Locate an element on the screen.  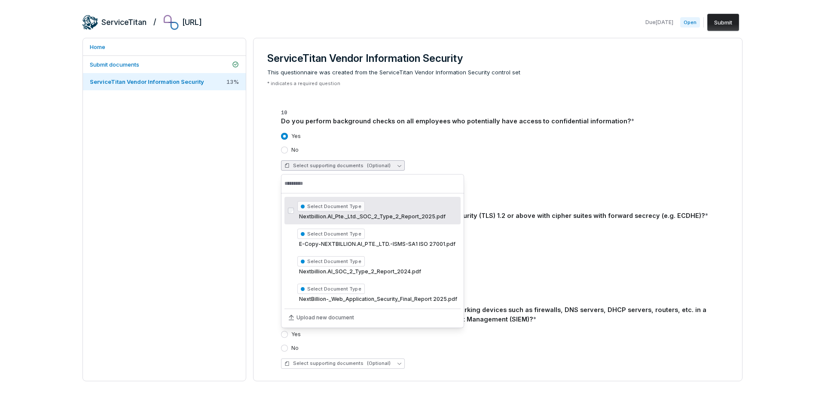
a: Home is located at coordinates (164, 47).